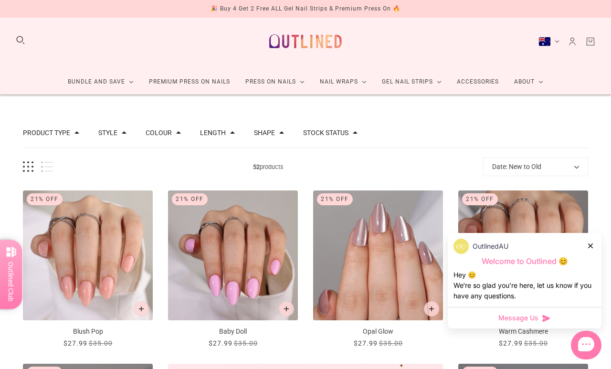 This screenshot has height=369, width=611. I want to click on p: Warm Cashmere, so click(524, 332).